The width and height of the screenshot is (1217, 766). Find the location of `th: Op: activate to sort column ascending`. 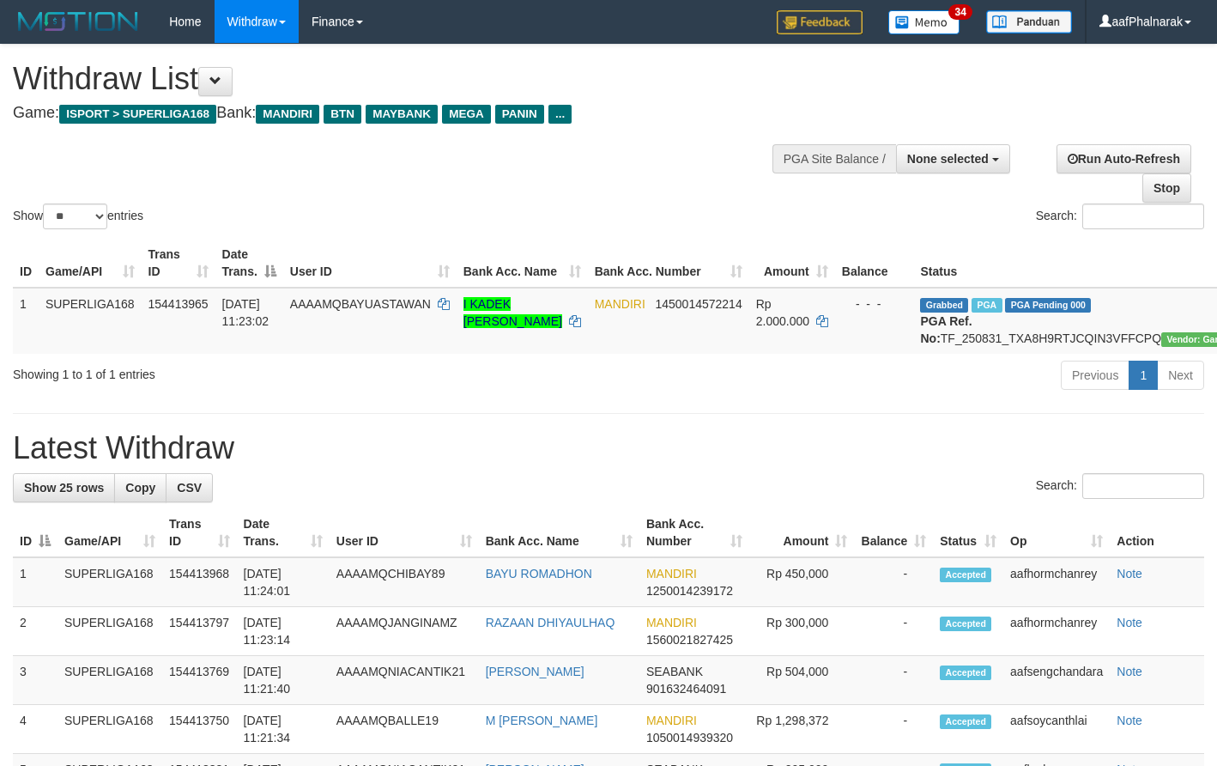

th: Op: activate to sort column ascending is located at coordinates (1057, 532).